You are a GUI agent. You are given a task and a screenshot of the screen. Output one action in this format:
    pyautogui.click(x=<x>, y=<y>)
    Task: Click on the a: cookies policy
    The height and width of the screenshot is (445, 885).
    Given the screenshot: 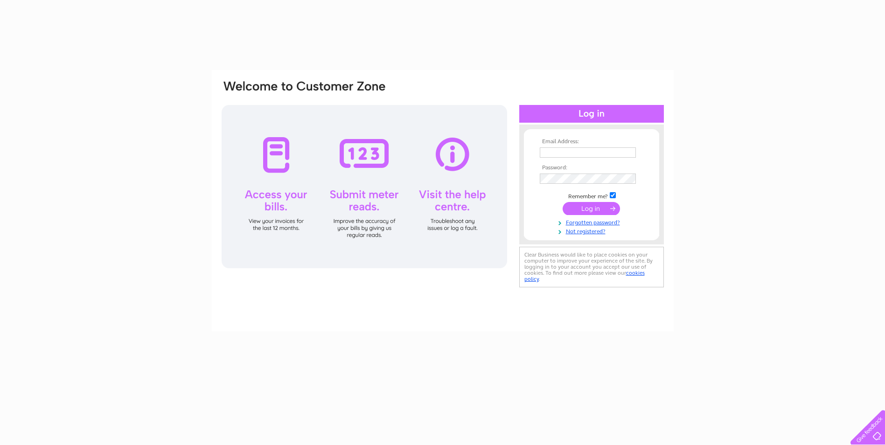 What is the action you would take?
    pyautogui.click(x=585, y=276)
    